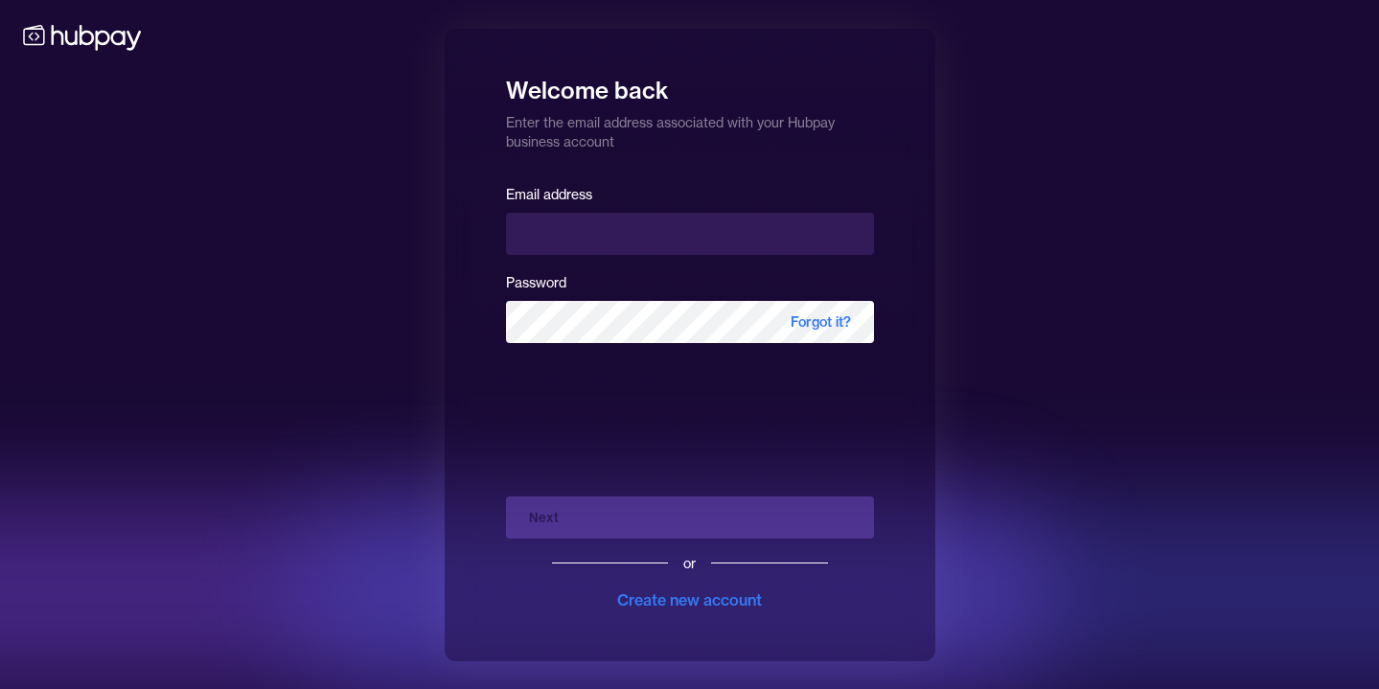 The image size is (1379, 689). I want to click on label: Password, so click(536, 283).